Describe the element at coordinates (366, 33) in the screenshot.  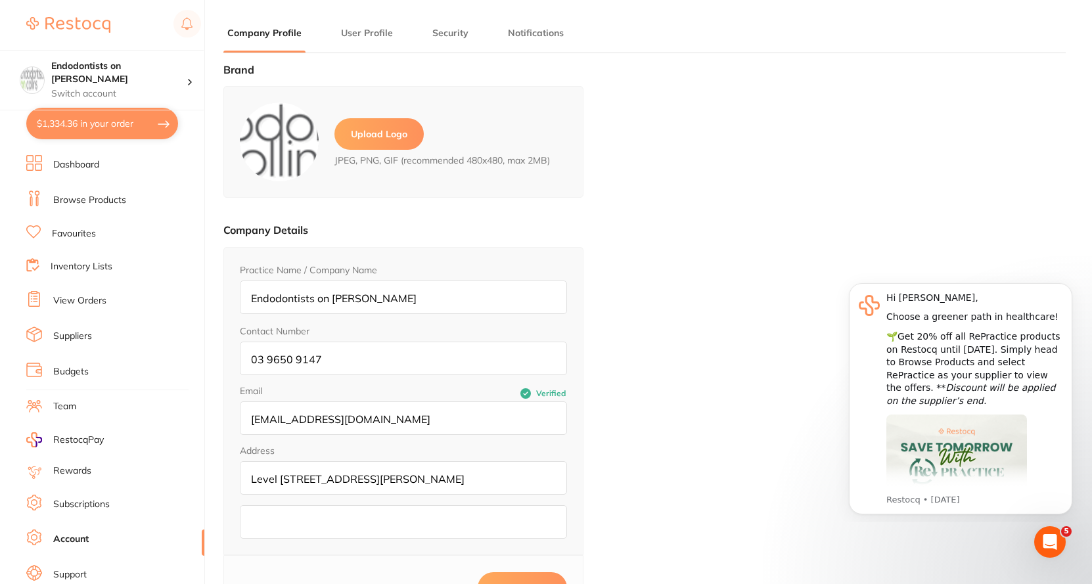
I see `button: User Profile` at that location.